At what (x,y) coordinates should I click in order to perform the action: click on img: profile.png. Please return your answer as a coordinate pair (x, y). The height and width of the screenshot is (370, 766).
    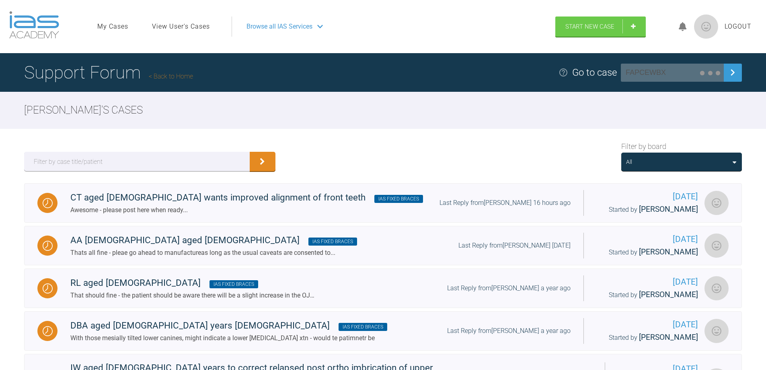
    Looking at the image, I should click on (707, 27).